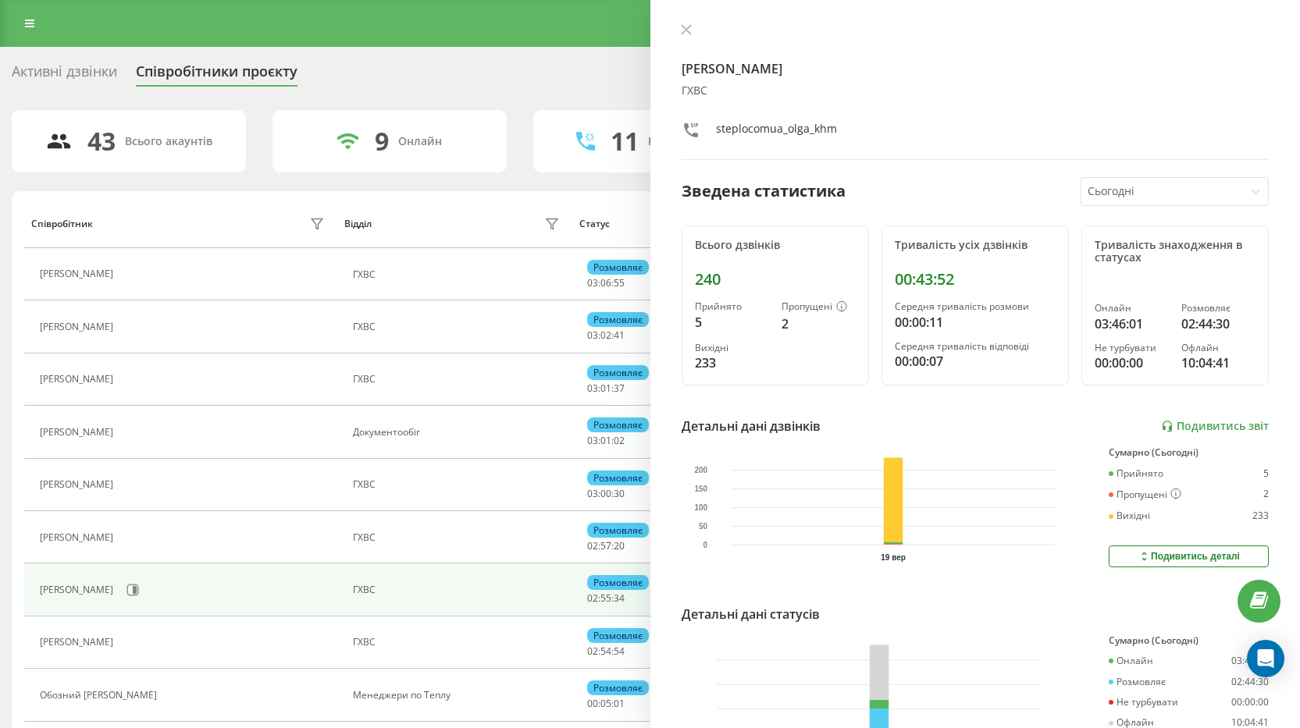 Image resolution: width=1300 pixels, height=728 pixels. Describe the element at coordinates (1131, 348) in the screenshot. I see `div: Не турбувати` at that location.